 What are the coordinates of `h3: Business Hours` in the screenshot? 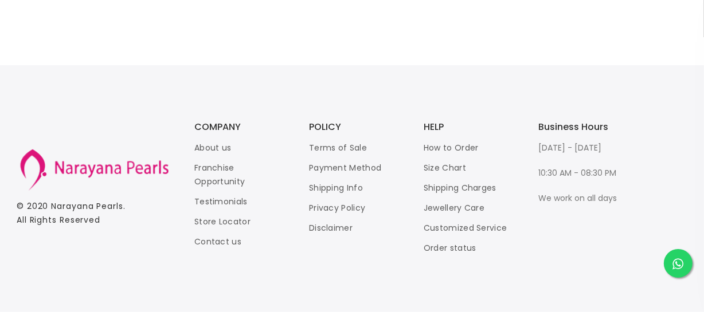 It's located at (584, 127).